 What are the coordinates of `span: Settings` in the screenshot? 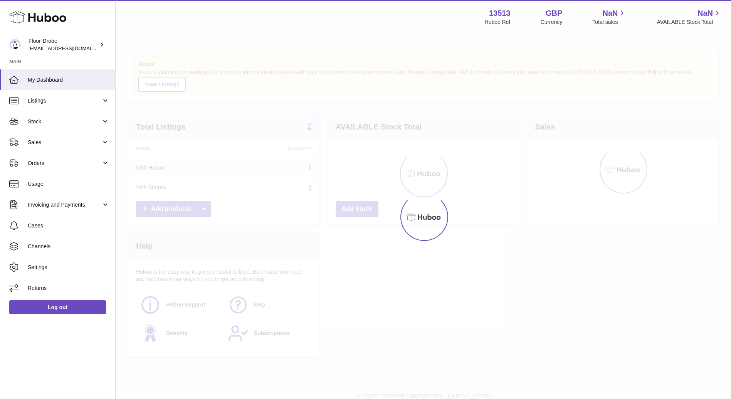 It's located at (69, 267).